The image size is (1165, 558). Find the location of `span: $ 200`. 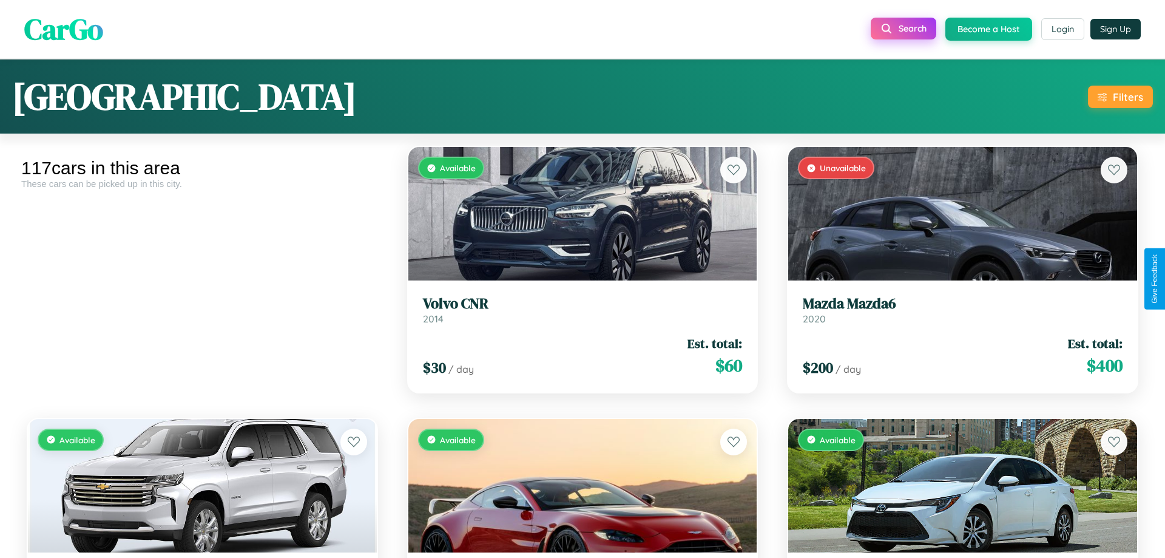

span: $ 200 is located at coordinates (818, 367).